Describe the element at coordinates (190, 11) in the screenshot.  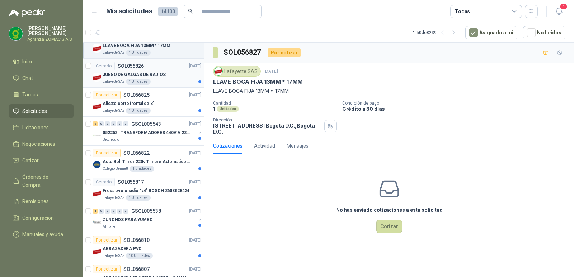
I see `span: search` at that location.